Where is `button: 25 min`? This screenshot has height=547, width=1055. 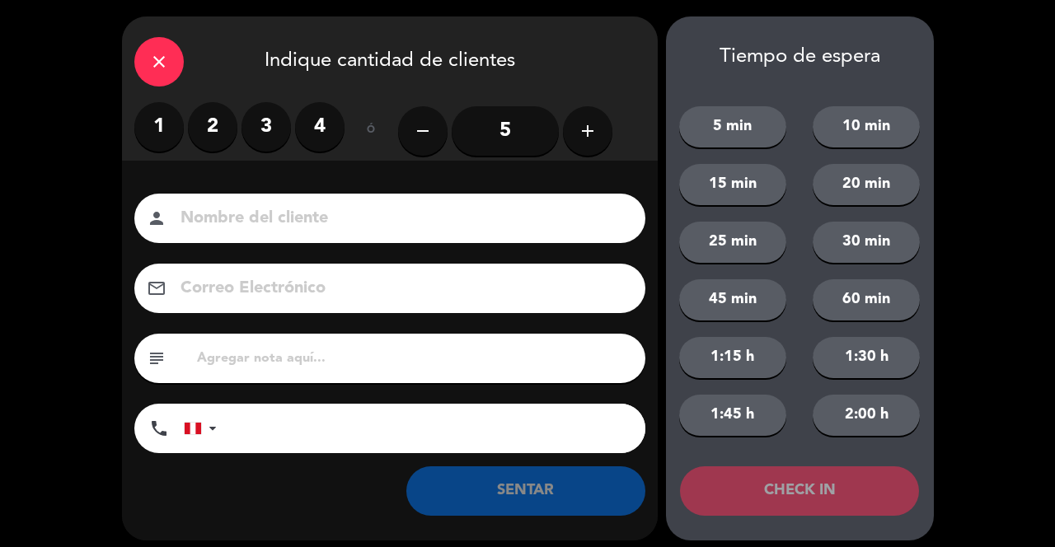 button: 25 min is located at coordinates (733, 242).